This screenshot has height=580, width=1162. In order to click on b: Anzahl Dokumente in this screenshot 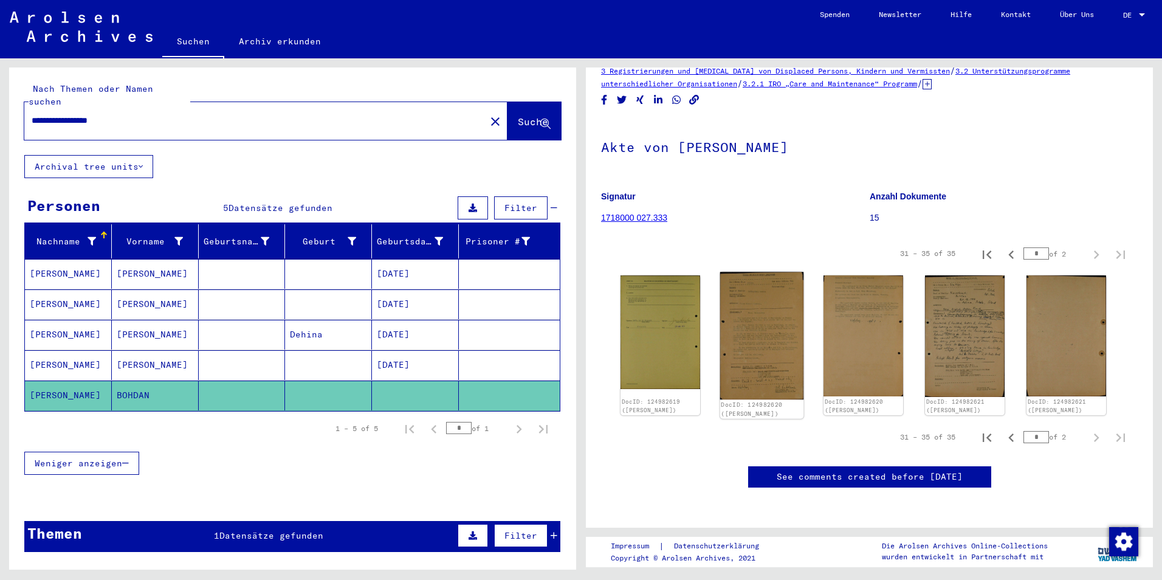, I will do `click(908, 196)`.